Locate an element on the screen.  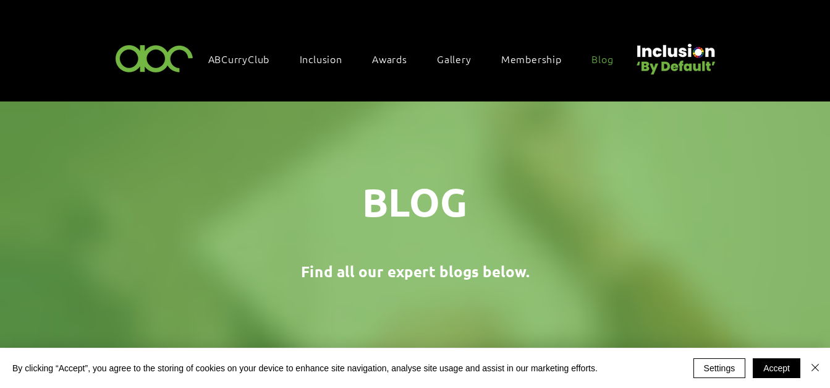
div: Awards is located at coordinates (396, 59).